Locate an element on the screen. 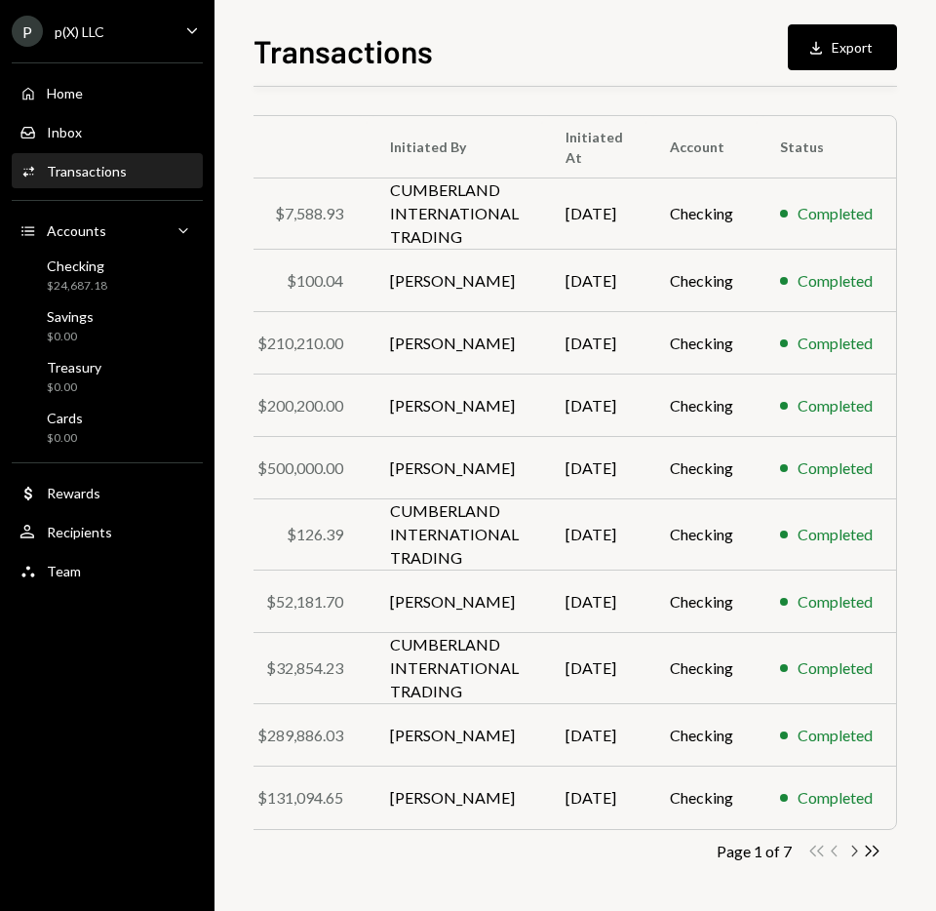 The width and height of the screenshot is (936, 911). div: $100.04 is located at coordinates (315, 281).